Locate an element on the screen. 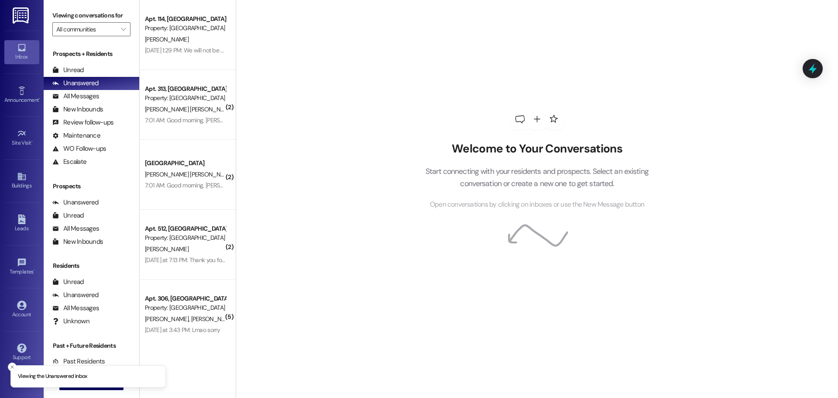  input: All communities is located at coordinates (86, 29).